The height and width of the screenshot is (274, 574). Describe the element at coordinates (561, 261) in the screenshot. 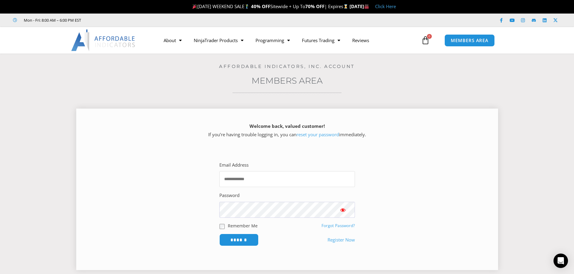

I see `div: Open Intercom Messenger` at that location.